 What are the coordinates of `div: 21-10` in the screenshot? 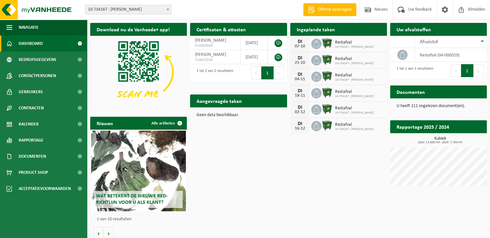 It's located at (300, 63).